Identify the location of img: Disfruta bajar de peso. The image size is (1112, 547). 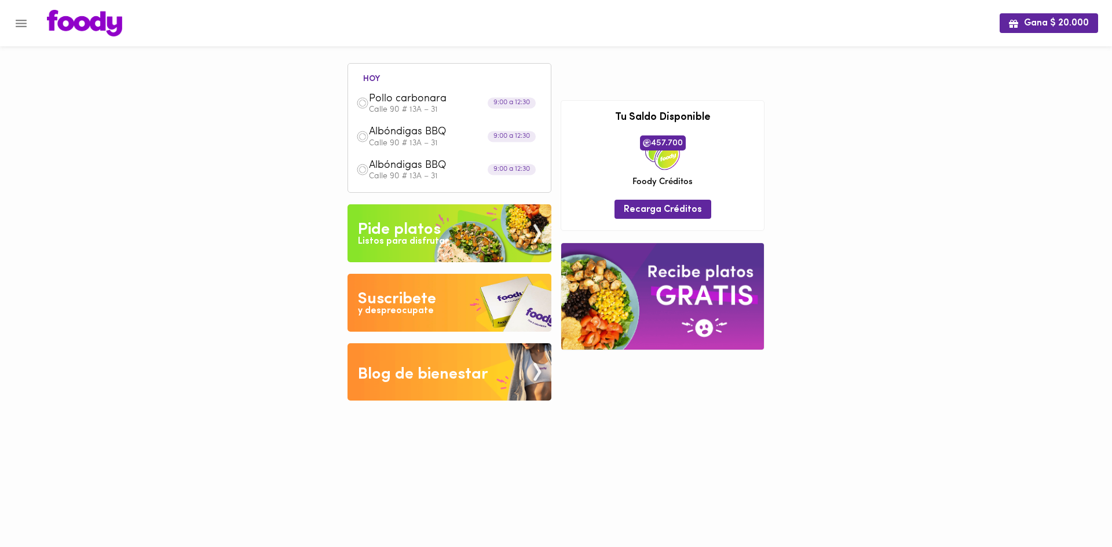
(449, 303).